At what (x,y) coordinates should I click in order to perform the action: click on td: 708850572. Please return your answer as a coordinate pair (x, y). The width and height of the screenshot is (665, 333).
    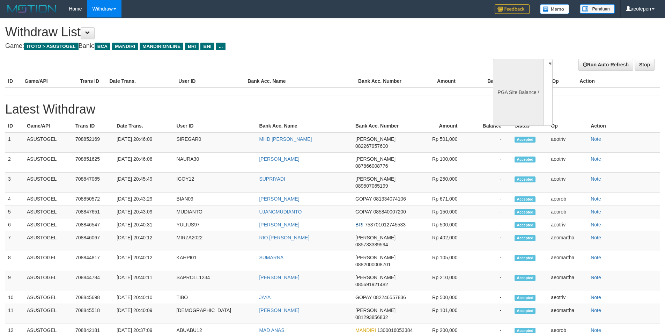
    Looking at the image, I should click on (93, 199).